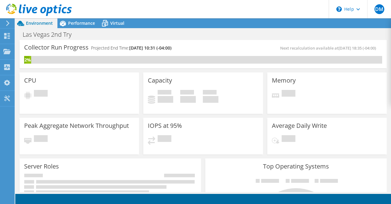 This screenshot has width=391, height=204. Describe the element at coordinates (42, 166) in the screenshot. I see `h3: Server Roles` at that location.